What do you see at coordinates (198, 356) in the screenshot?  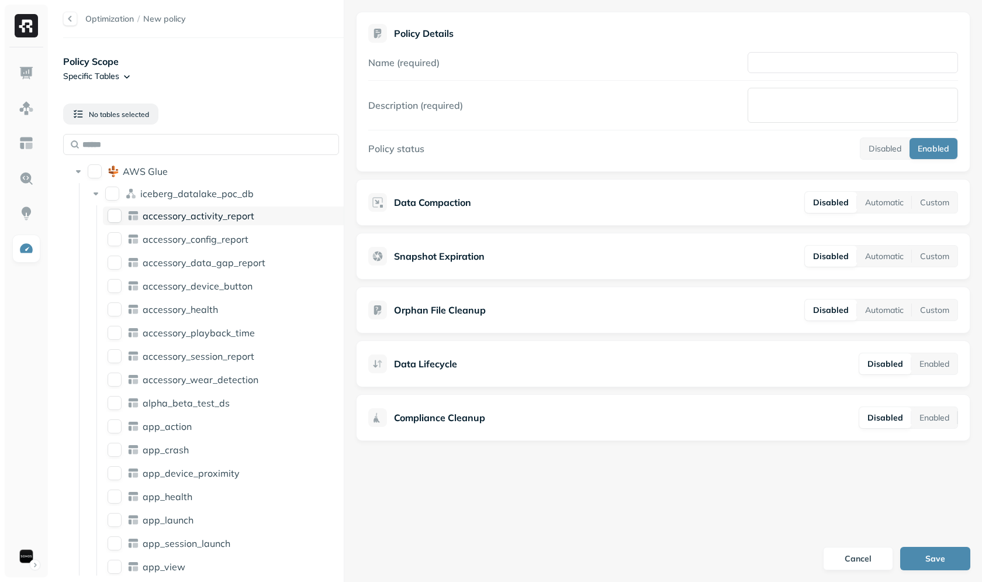 I see `span: accessory_session_report` at bounding box center [198, 356].